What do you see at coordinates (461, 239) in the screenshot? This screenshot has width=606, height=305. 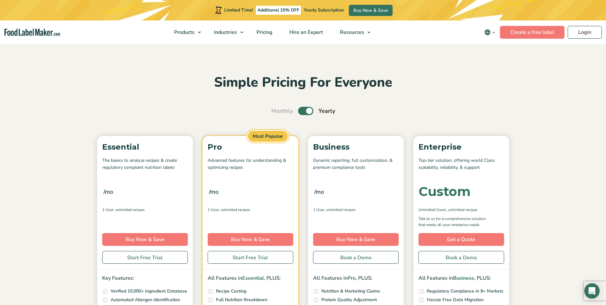 I see `a: Get a Quote` at bounding box center [461, 239].